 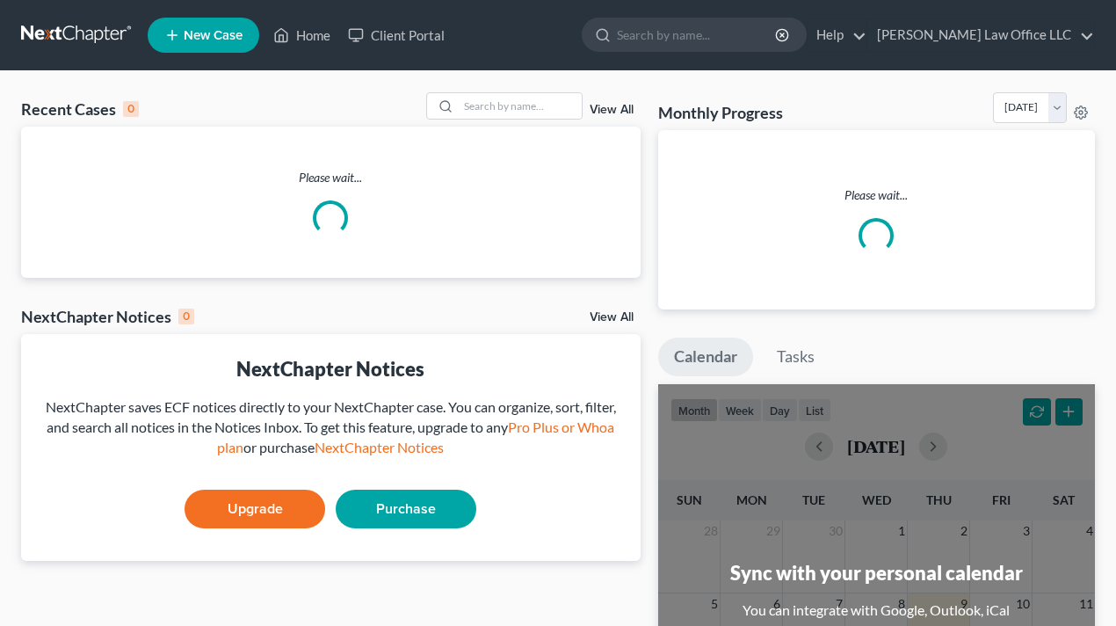 What do you see at coordinates (706, 357) in the screenshot?
I see `a: Calendar` at bounding box center [706, 357].